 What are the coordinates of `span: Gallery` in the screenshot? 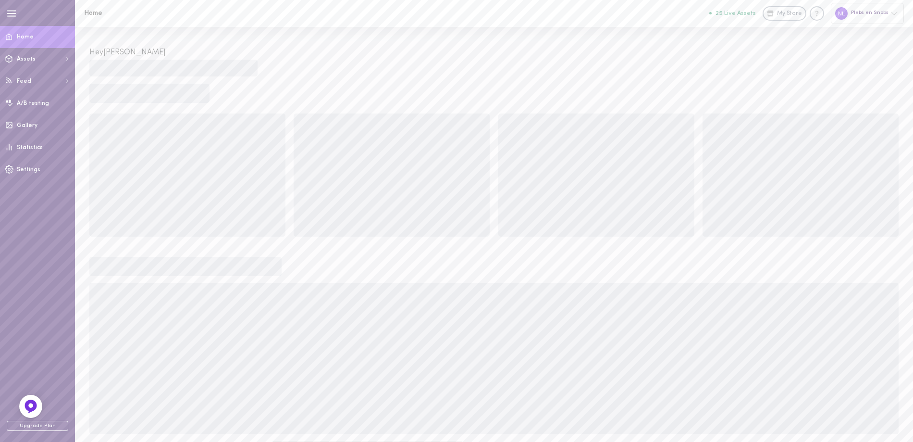 It's located at (27, 125).